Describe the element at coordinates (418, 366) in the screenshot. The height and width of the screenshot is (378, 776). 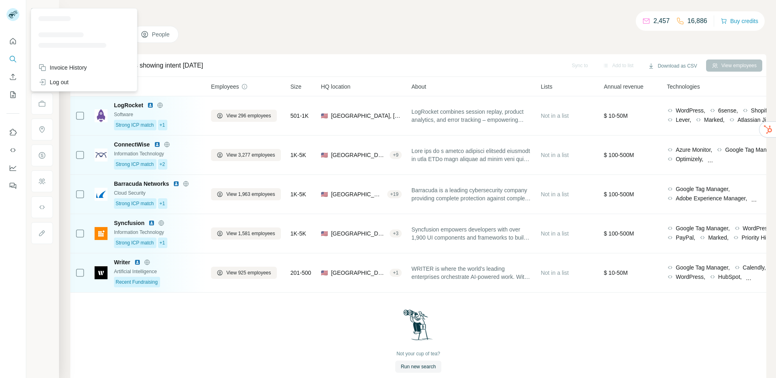
I see `span: Run new search` at that location.